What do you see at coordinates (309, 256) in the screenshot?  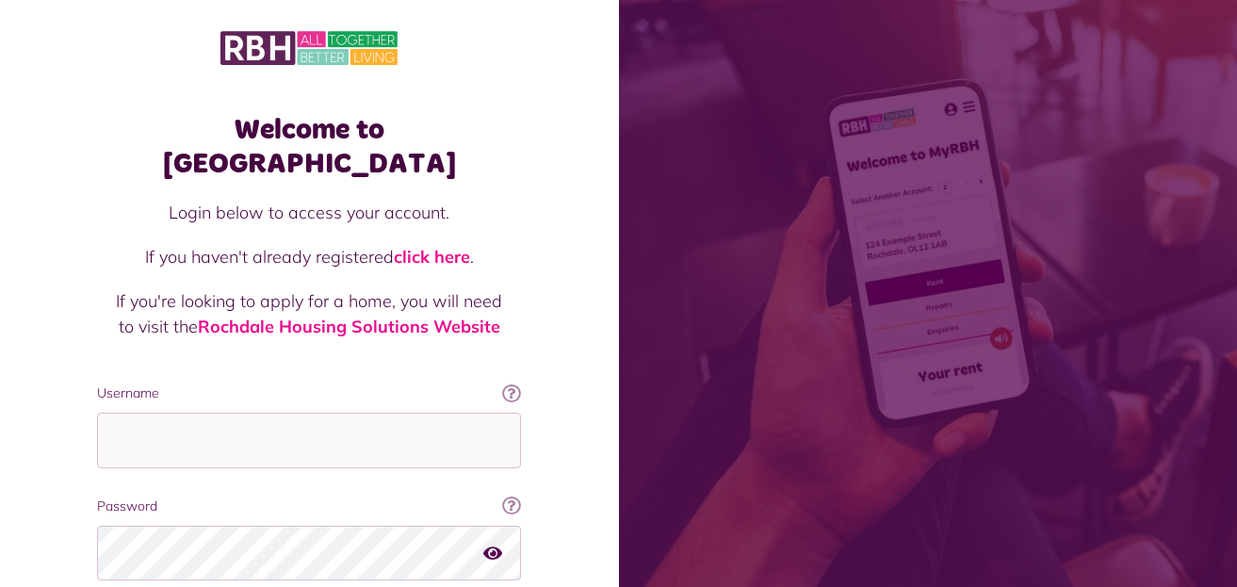 I see `p: If you haven't already registered .` at bounding box center [309, 256].